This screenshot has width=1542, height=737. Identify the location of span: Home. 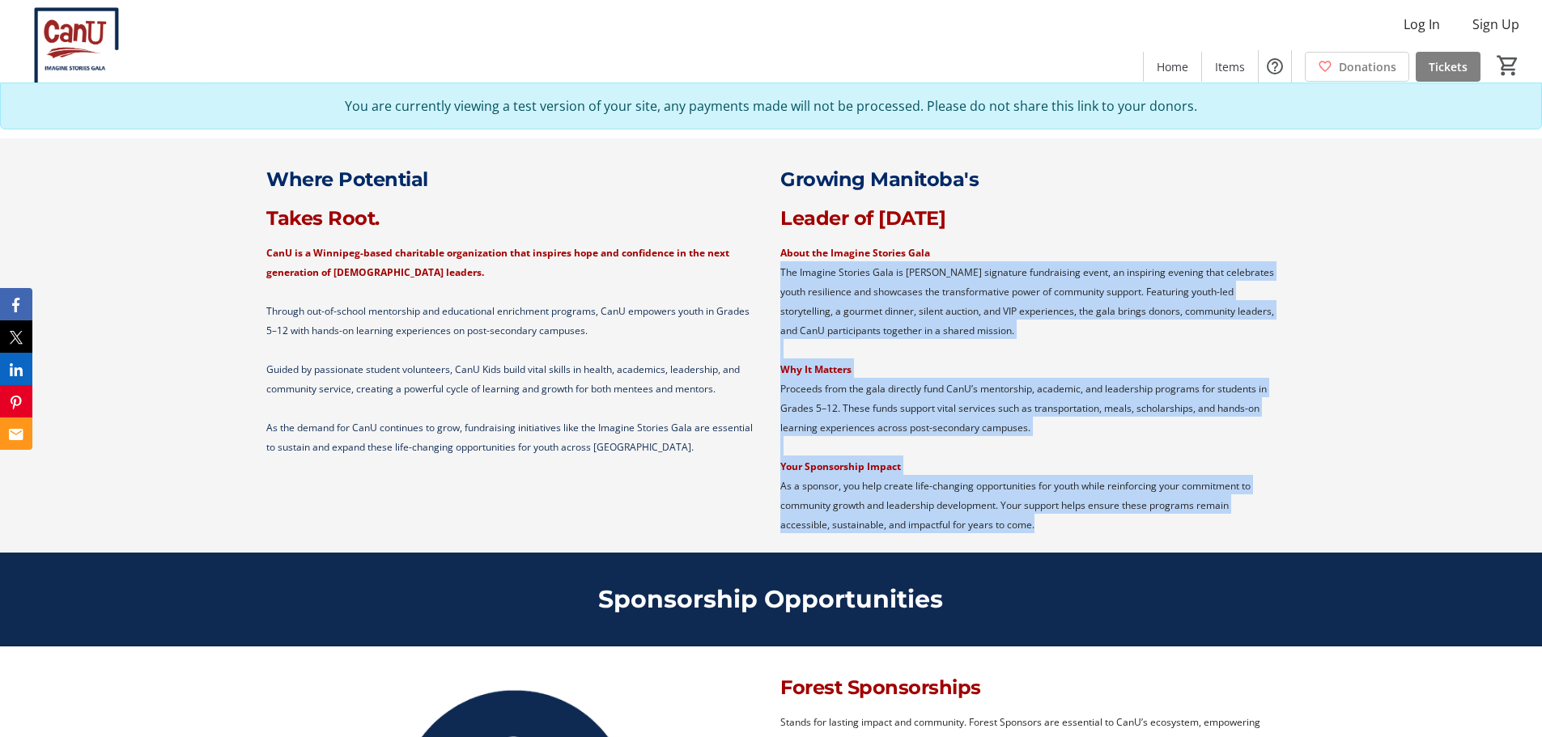
(1172, 66).